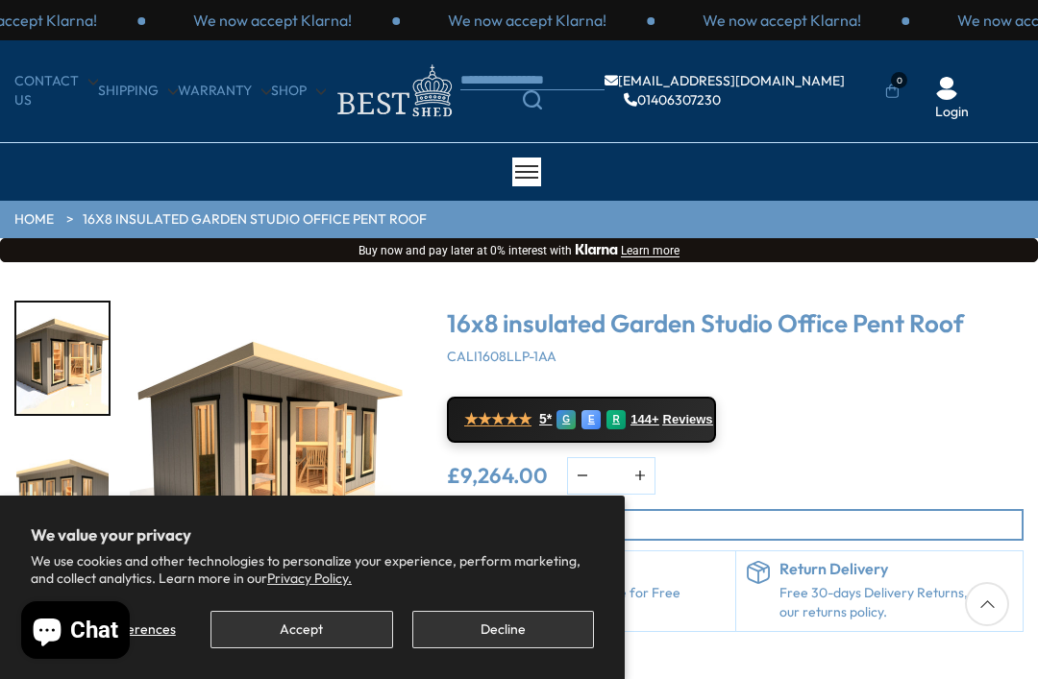  I want to click on div: 1 / 10, so click(62, 358).